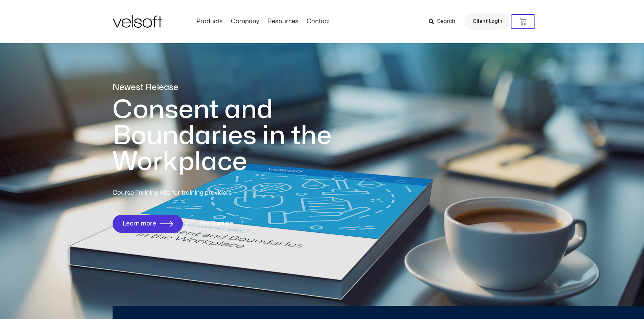 This screenshot has width=644, height=319. I want to click on span: Free Sample, so click(215, 224).